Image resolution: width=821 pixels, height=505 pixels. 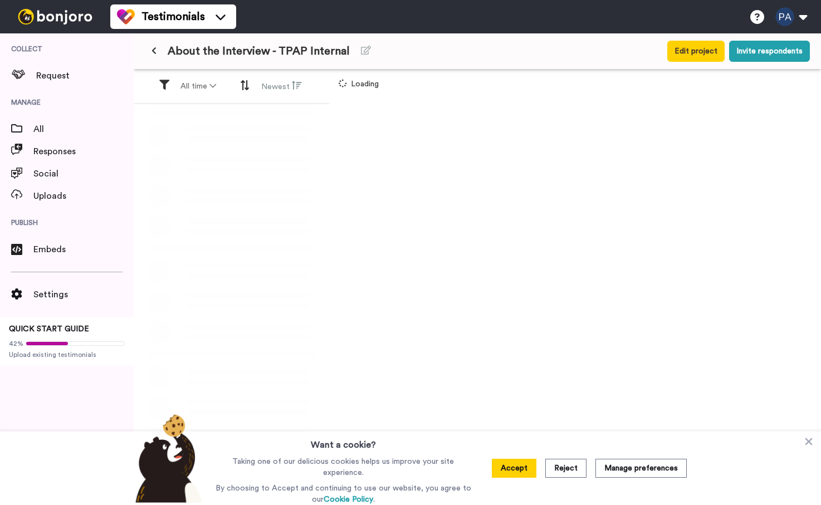 What do you see at coordinates (84, 174) in the screenshot?
I see `span: Social` at bounding box center [84, 174].